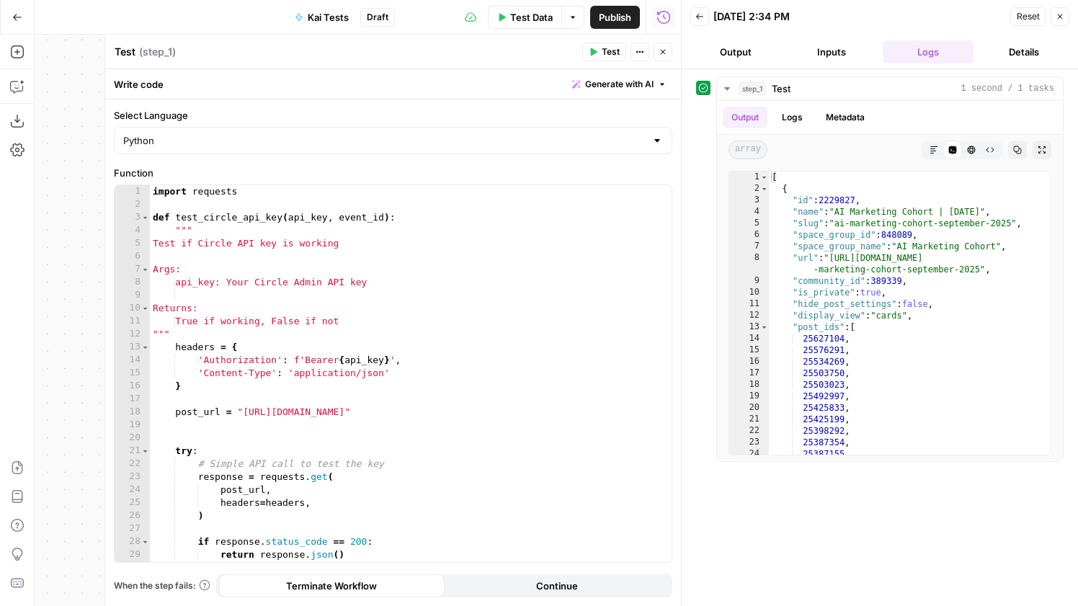  What do you see at coordinates (145, 347) in the screenshot?
I see `span: Toggle code folding, rows 13 through 16` at bounding box center [145, 347].